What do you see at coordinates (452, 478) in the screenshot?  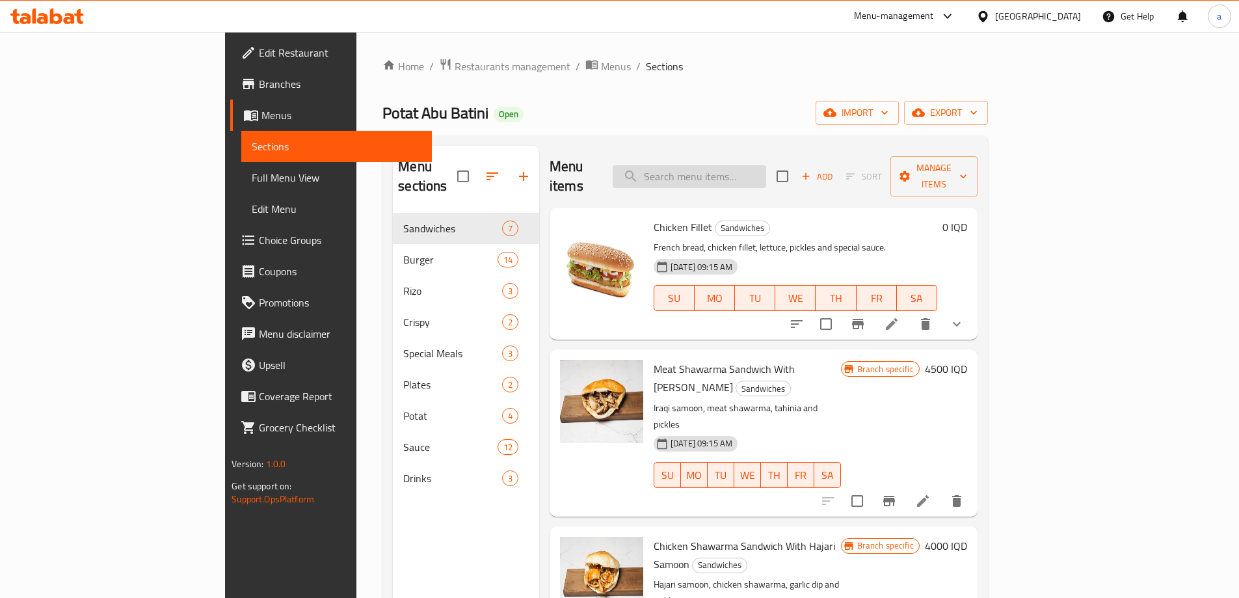 I see `span: Drinks` at bounding box center [452, 478].